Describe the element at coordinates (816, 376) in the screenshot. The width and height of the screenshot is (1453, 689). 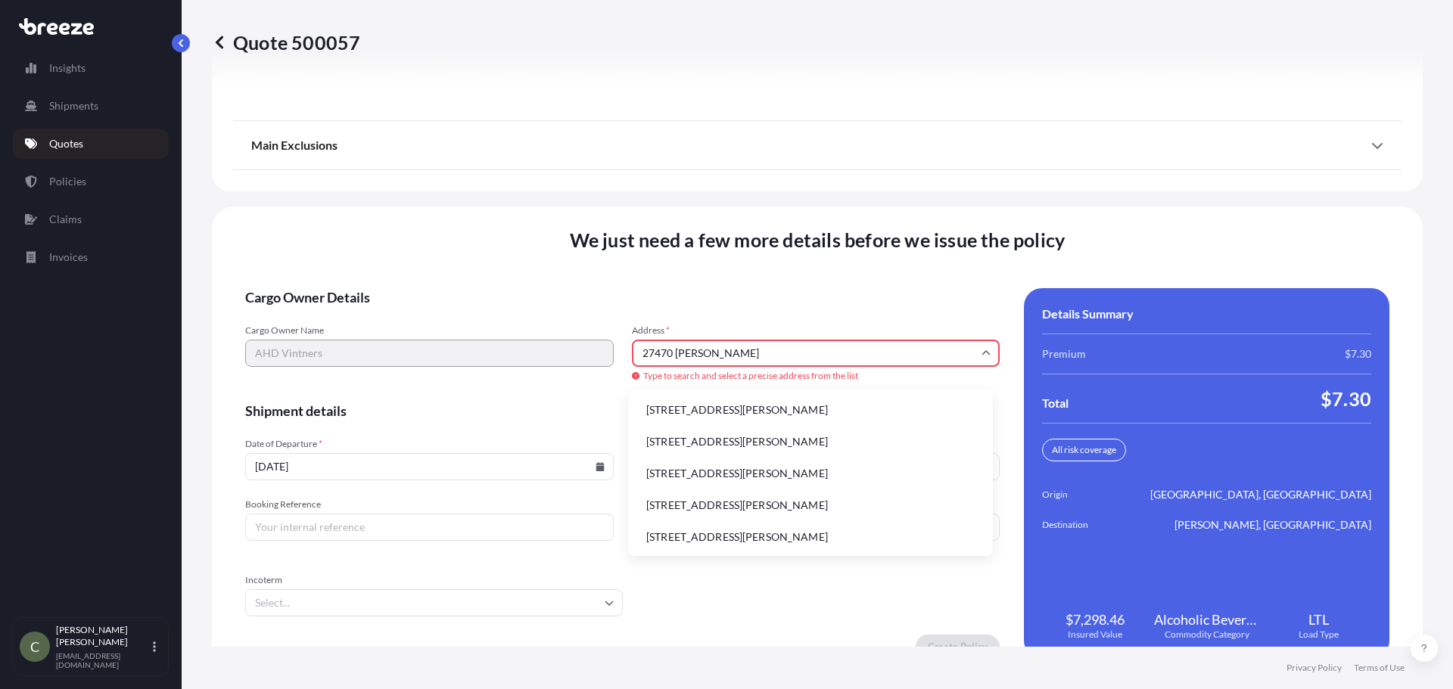
I see `span: Type to search and select a precise address from the list` at that location.